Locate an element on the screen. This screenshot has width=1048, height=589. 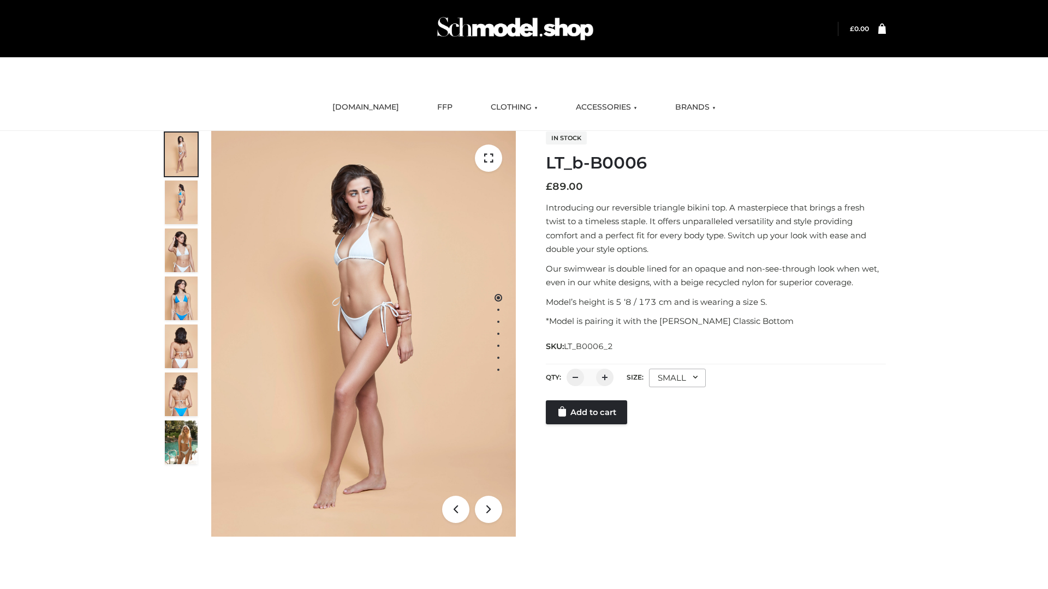
bdi: 0.00 is located at coordinates (859, 28).